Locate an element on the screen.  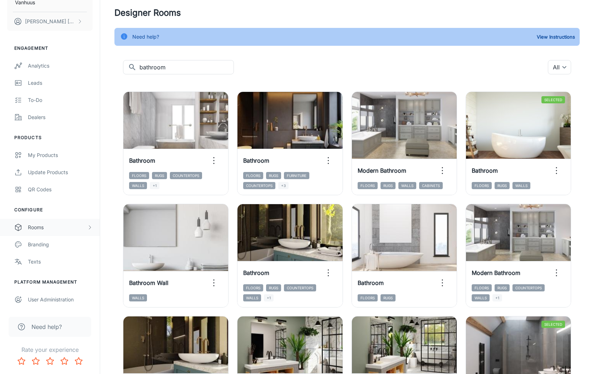
h6: Bathroom Wall is located at coordinates (149, 283).